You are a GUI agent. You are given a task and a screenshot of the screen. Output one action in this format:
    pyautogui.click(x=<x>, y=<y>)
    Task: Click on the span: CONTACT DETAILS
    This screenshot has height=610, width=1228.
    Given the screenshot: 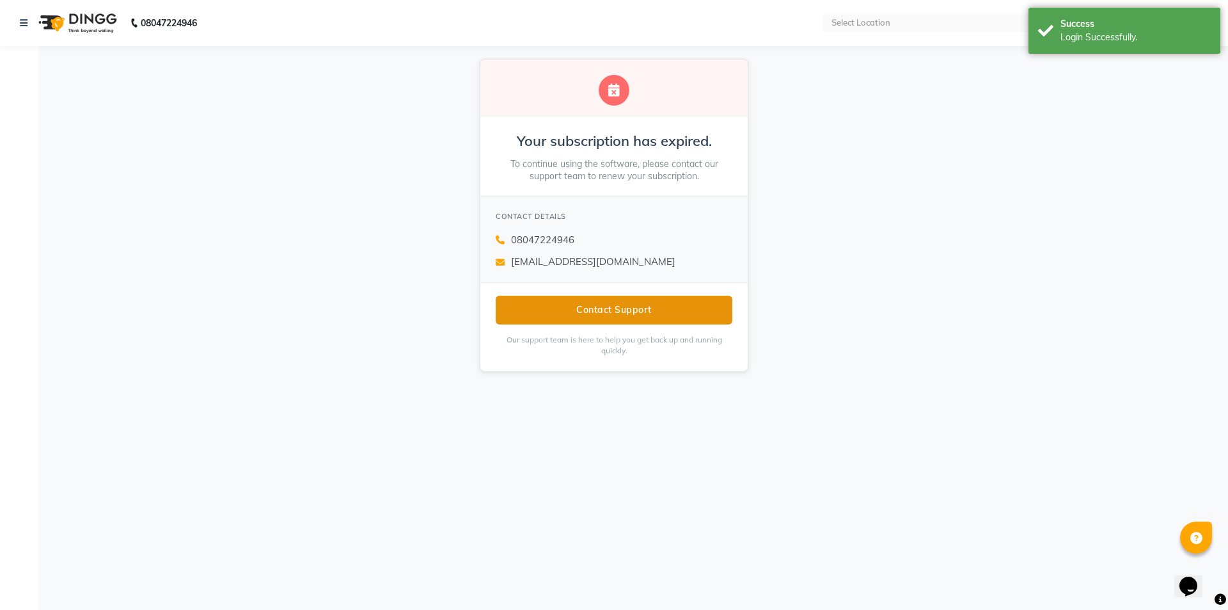 What is the action you would take?
    pyautogui.click(x=531, y=216)
    